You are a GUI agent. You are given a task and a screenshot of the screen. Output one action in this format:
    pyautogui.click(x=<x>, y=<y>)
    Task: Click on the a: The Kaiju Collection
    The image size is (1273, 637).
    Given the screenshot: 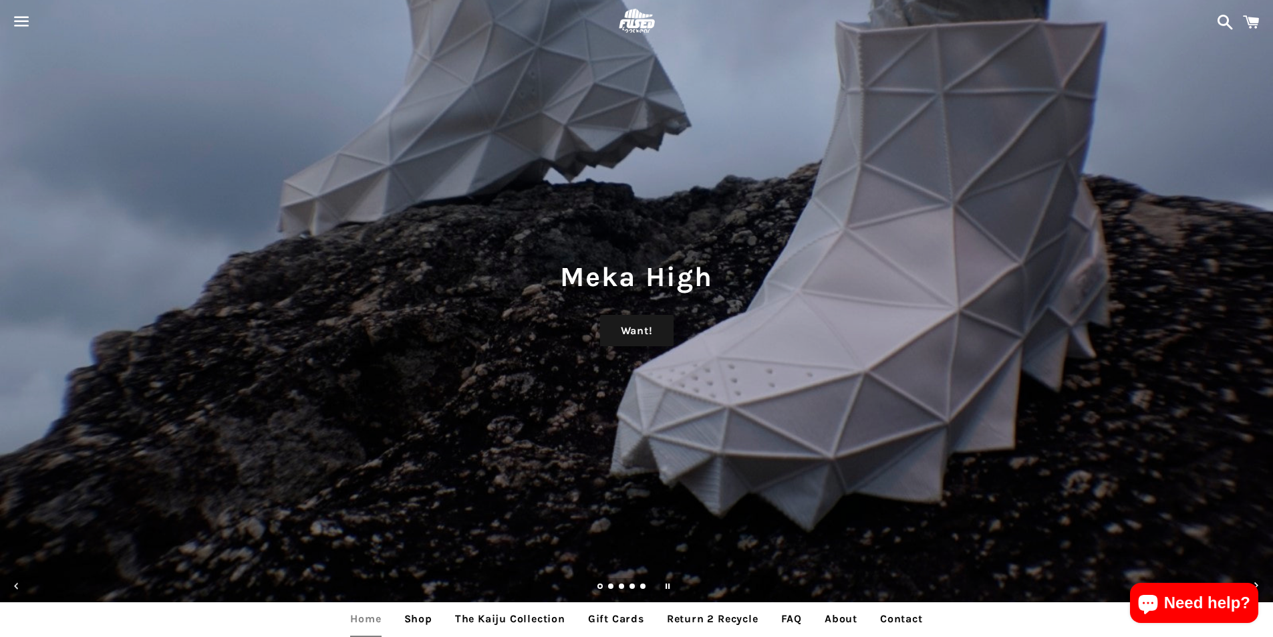 What is the action you would take?
    pyautogui.click(x=510, y=619)
    